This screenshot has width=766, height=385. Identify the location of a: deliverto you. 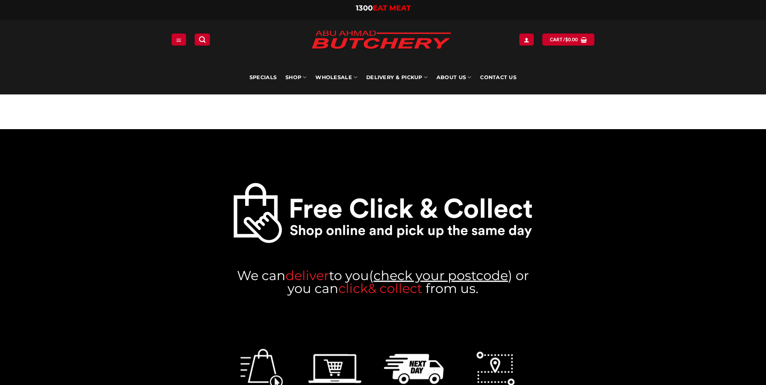
(327, 275).